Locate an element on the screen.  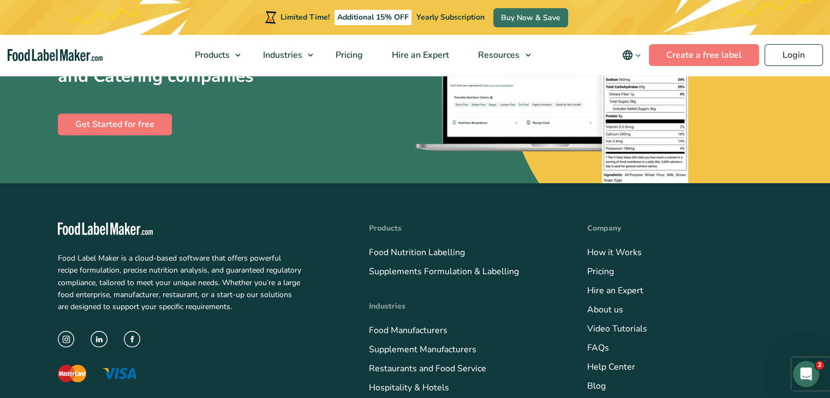
span: Resources is located at coordinates (498, 55).